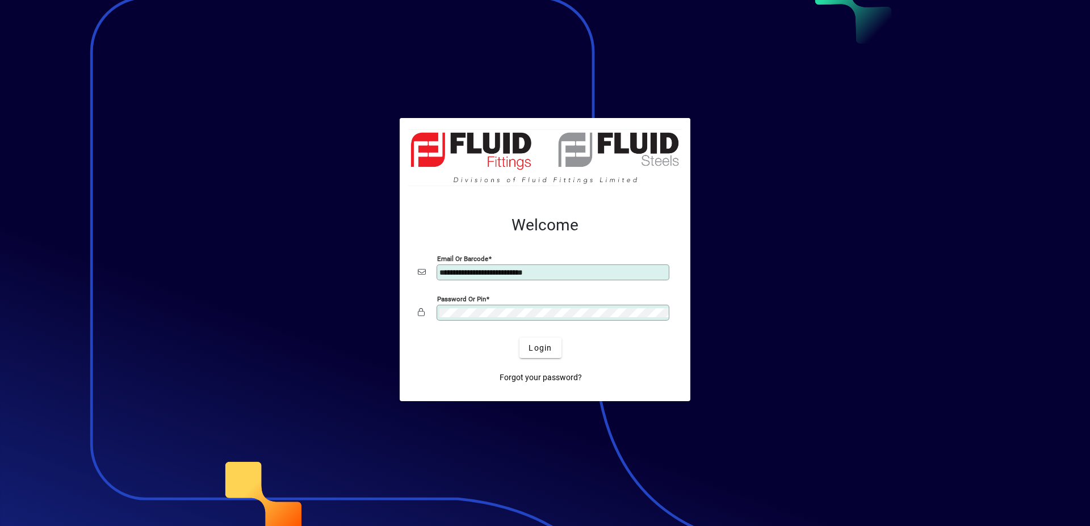  Describe the element at coordinates (540, 348) in the screenshot. I see `button: Login` at that location.